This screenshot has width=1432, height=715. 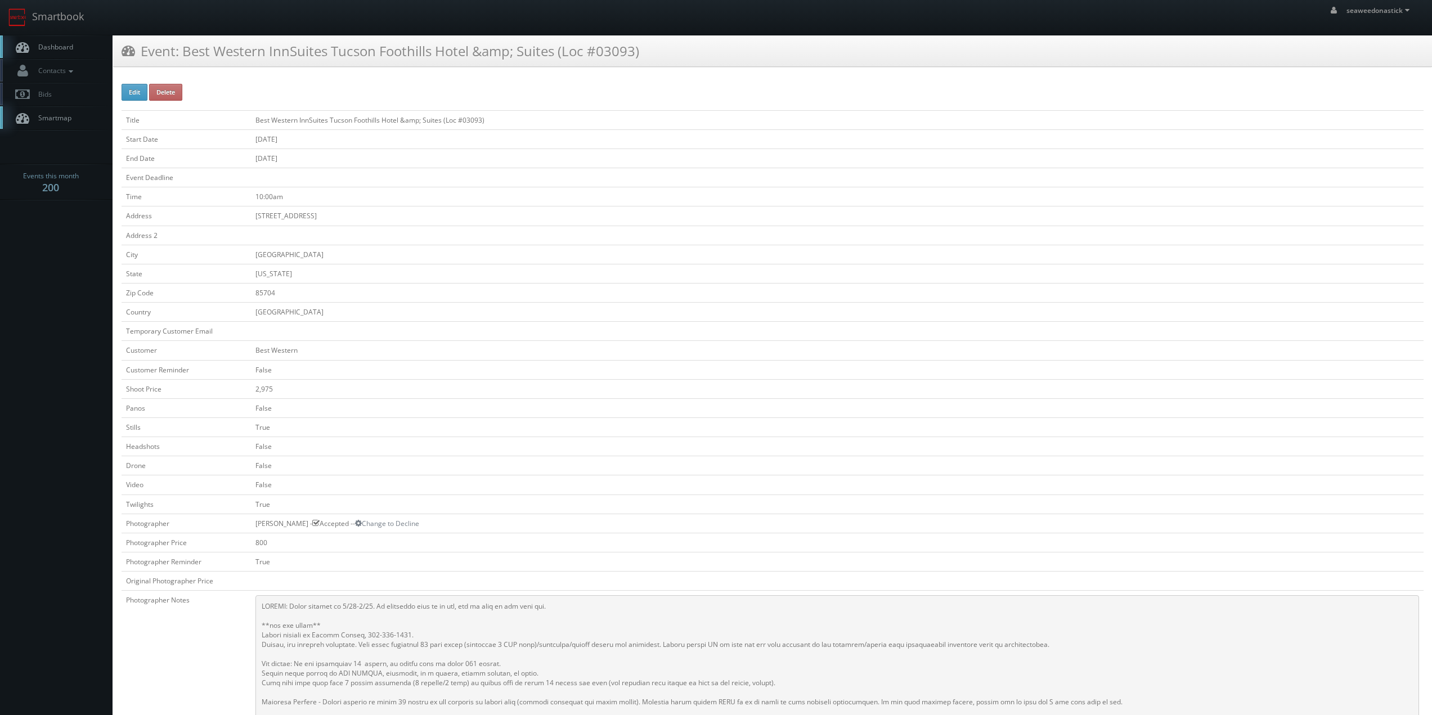 What do you see at coordinates (186, 485) in the screenshot?
I see `td: Video` at bounding box center [186, 485].